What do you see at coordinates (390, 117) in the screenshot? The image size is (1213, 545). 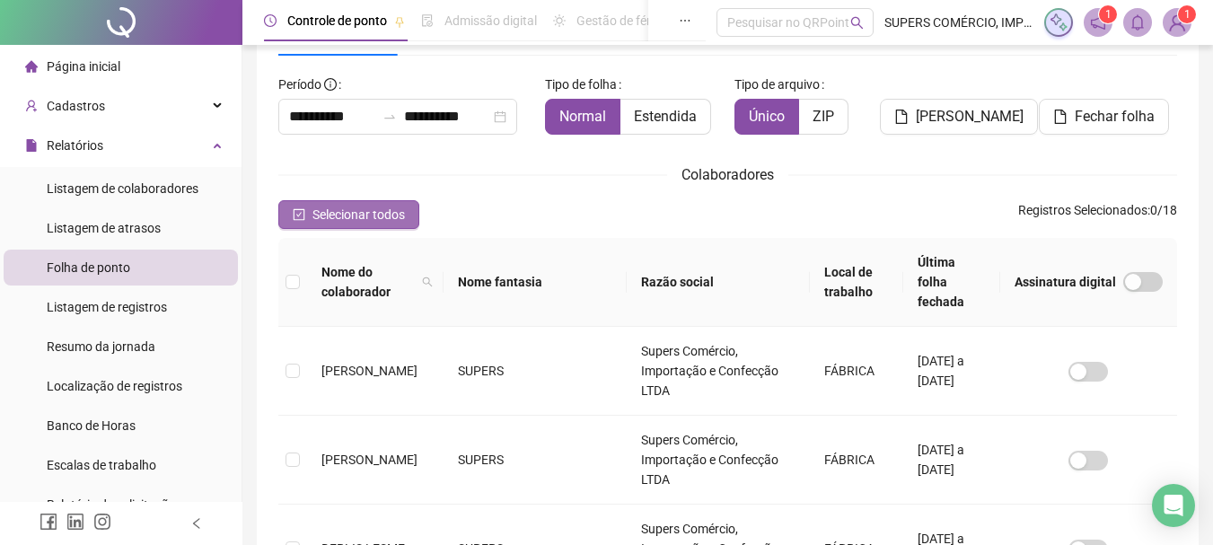 I see `span: to` at bounding box center [390, 117].